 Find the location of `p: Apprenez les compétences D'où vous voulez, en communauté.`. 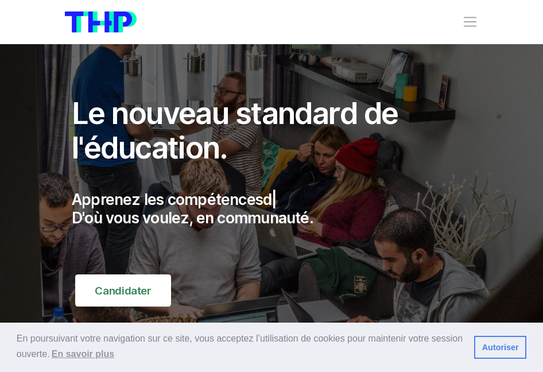

p: Apprenez les compétences D'où vous voulez, en communauté. is located at coordinates (271, 208).